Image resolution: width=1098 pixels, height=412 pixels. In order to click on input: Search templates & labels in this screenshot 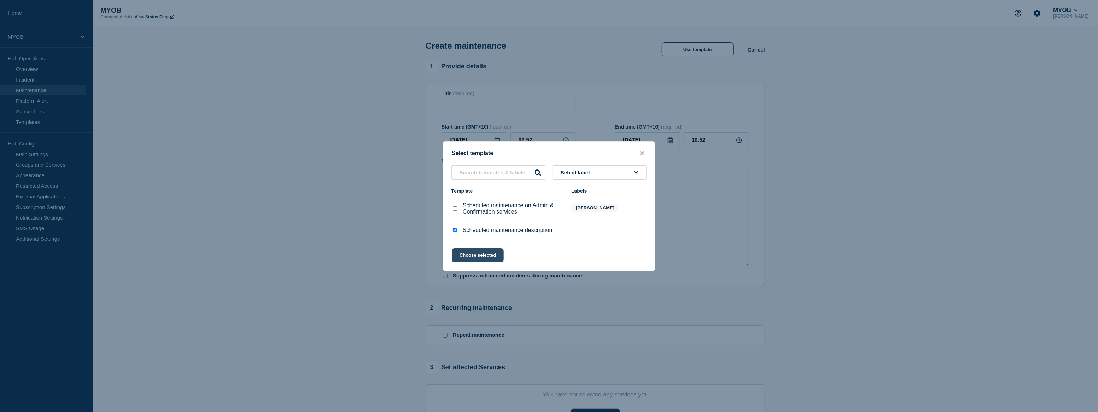, I will do `click(498, 172)`.